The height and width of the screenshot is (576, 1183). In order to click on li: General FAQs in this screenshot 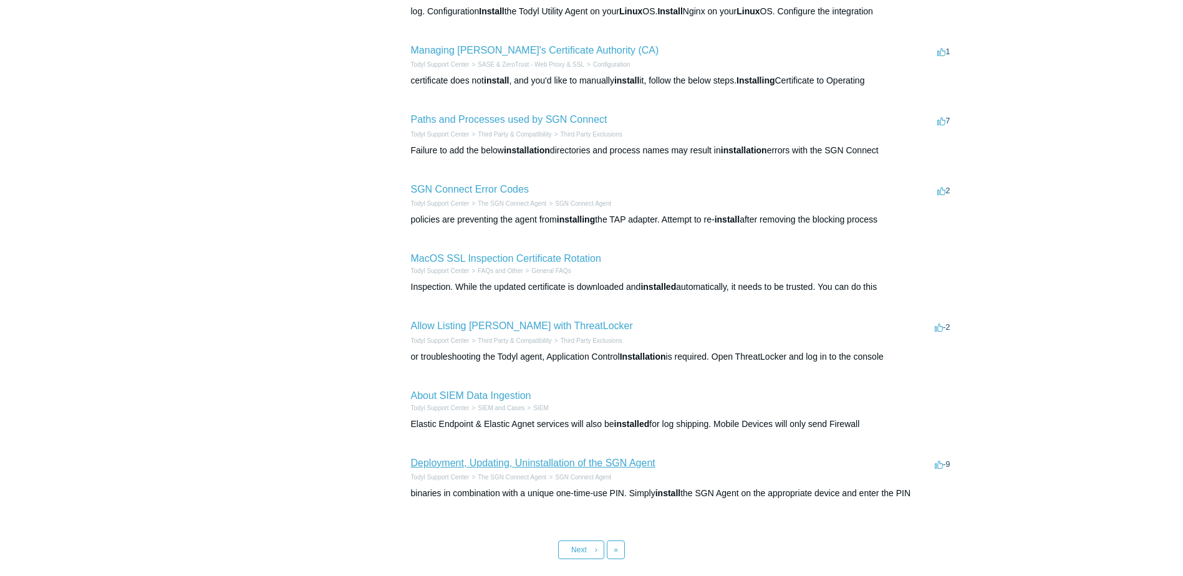, I will do `click(547, 271)`.